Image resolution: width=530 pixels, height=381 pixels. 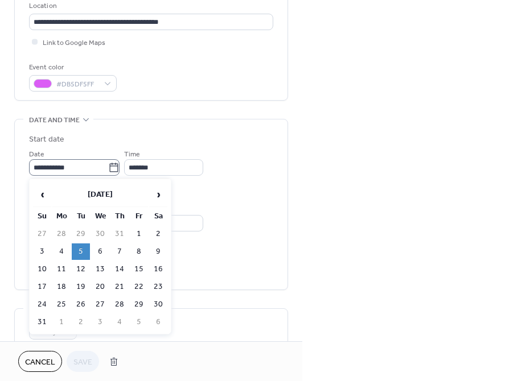 What do you see at coordinates (81, 304) in the screenshot?
I see `td: 26` at bounding box center [81, 304].